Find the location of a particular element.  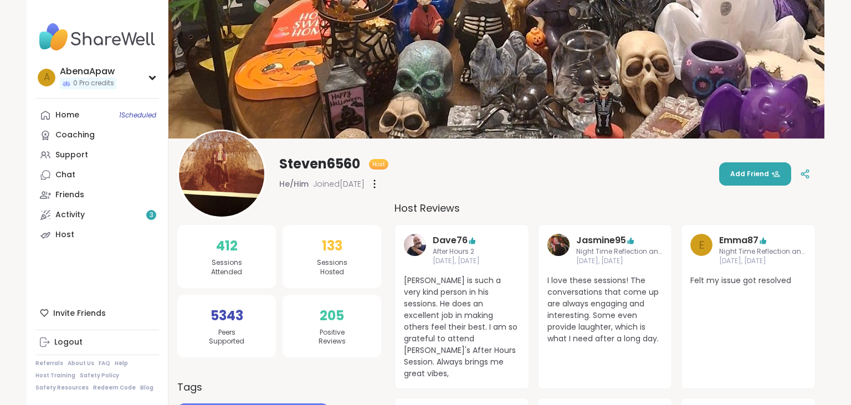

span: A is located at coordinates (47, 78).